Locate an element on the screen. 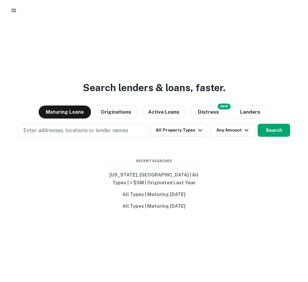 This screenshot has height=282, width=308. button: Enter addresses, locations or lender names is located at coordinates (83, 130).